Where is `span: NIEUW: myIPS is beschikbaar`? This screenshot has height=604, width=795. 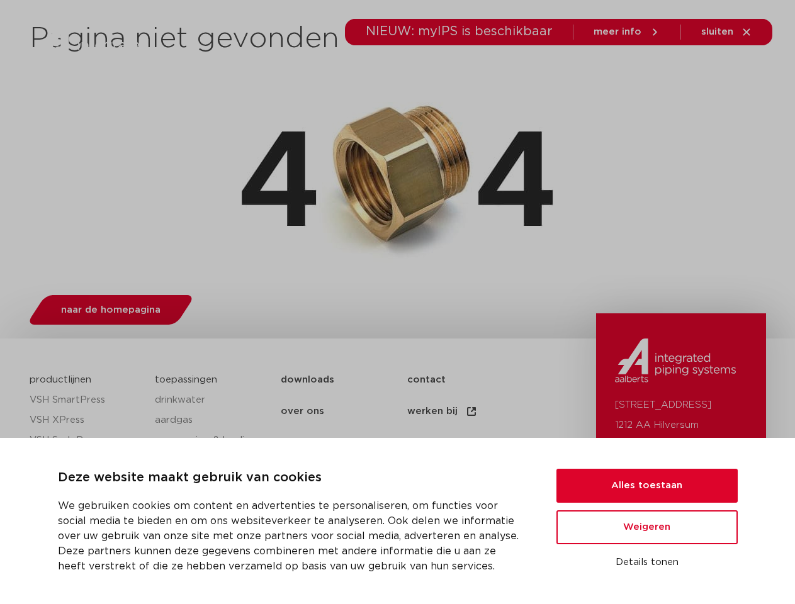
span: NIEUW: myIPS is beschikbaar is located at coordinates (459, 31).